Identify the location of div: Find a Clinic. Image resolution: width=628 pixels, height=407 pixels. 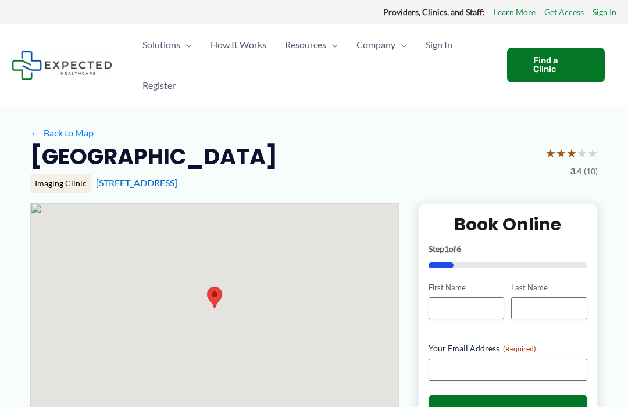
(555, 65).